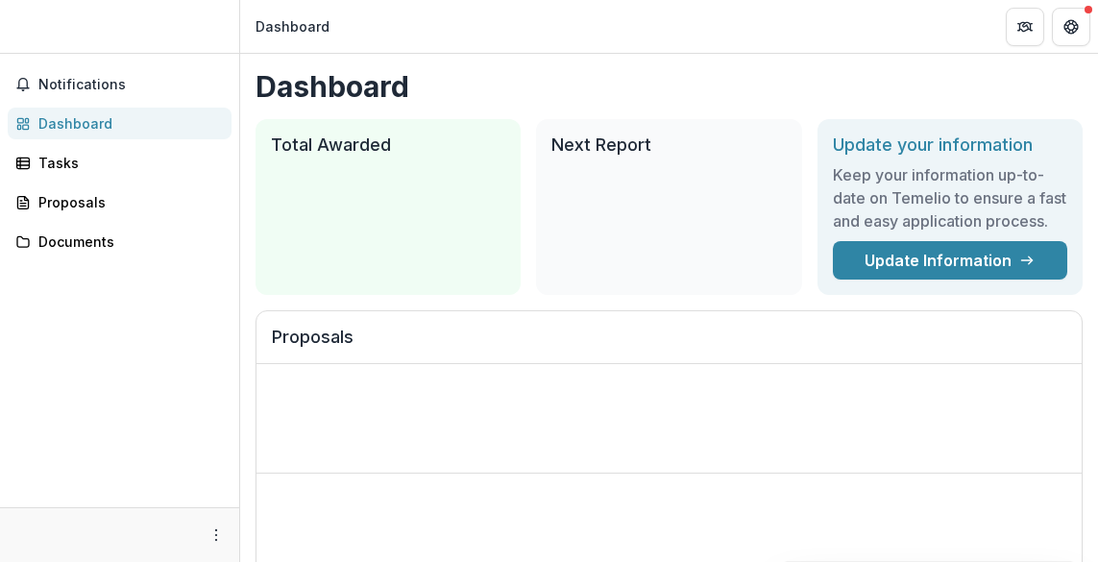 This screenshot has width=1098, height=562. What do you see at coordinates (119, 85) in the screenshot?
I see `button: Notifications` at bounding box center [119, 85].